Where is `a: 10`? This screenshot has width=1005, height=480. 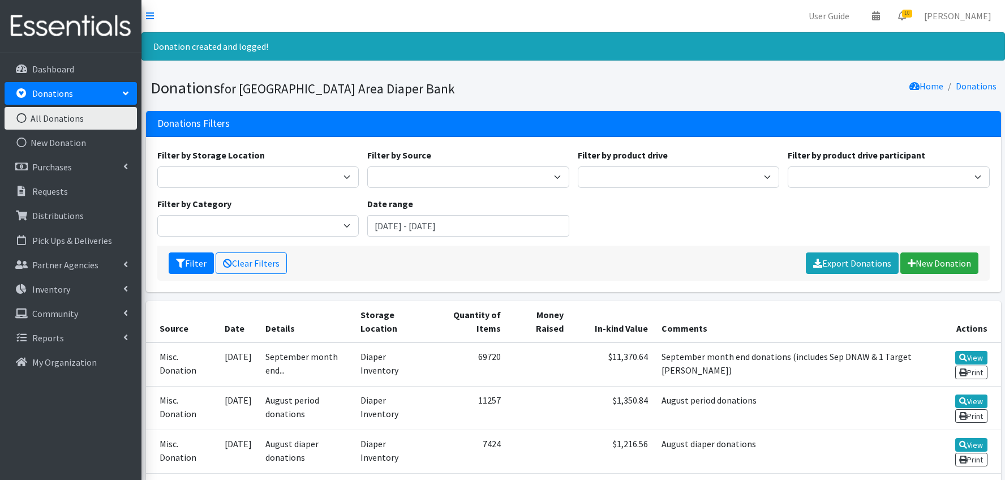 a: 10 is located at coordinates (902, 16).